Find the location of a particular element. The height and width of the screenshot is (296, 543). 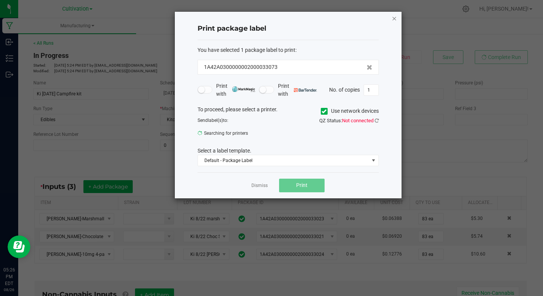

span: QZ Status: is located at coordinates (349, 120).